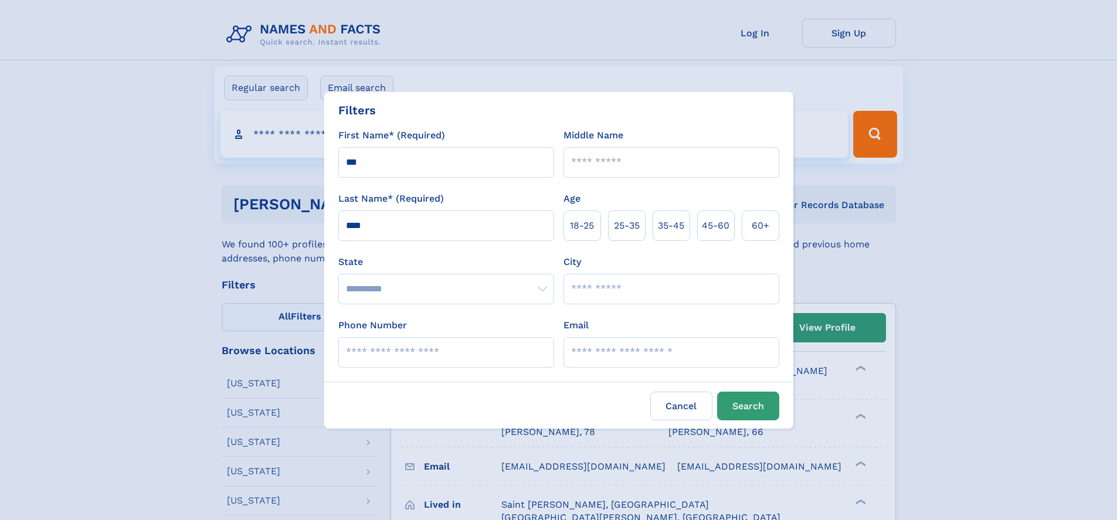  Describe the element at coordinates (392, 135) in the screenshot. I see `label: First Name* (Required)` at that location.